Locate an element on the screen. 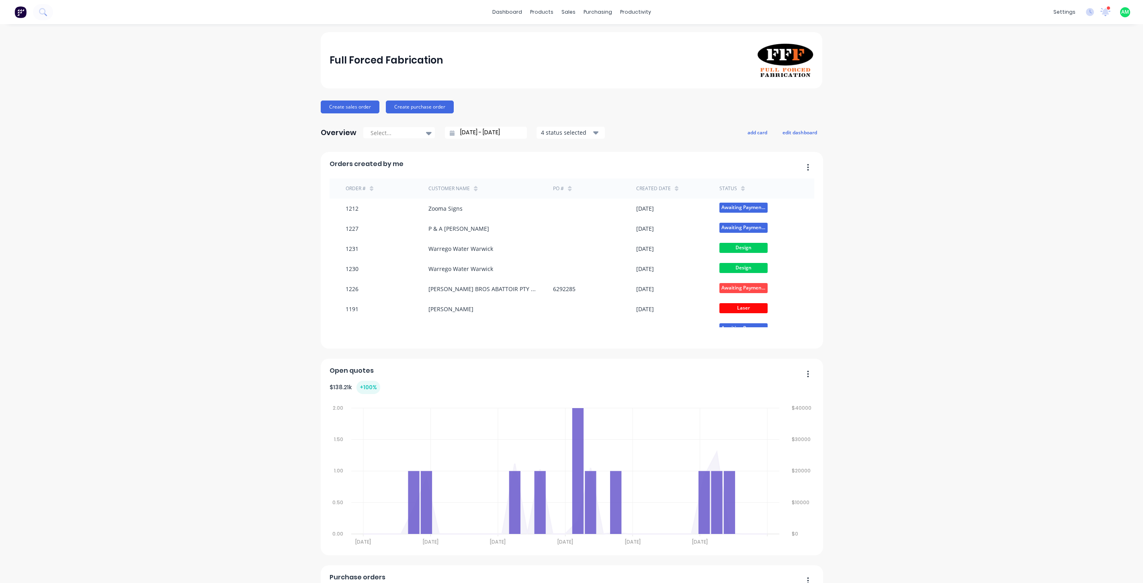 The image size is (1143, 583). tspan: $10000 is located at coordinates (801, 502).